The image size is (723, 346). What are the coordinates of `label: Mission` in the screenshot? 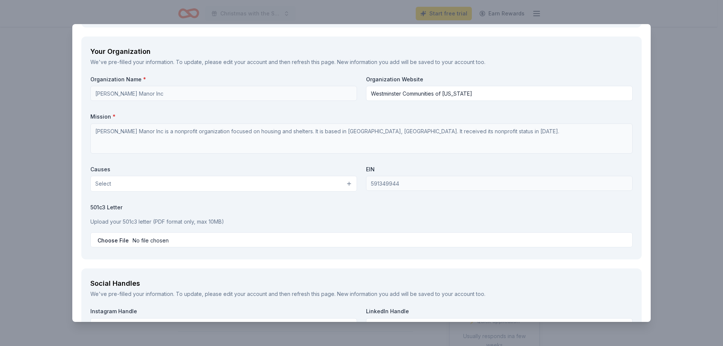 It's located at (362, 117).